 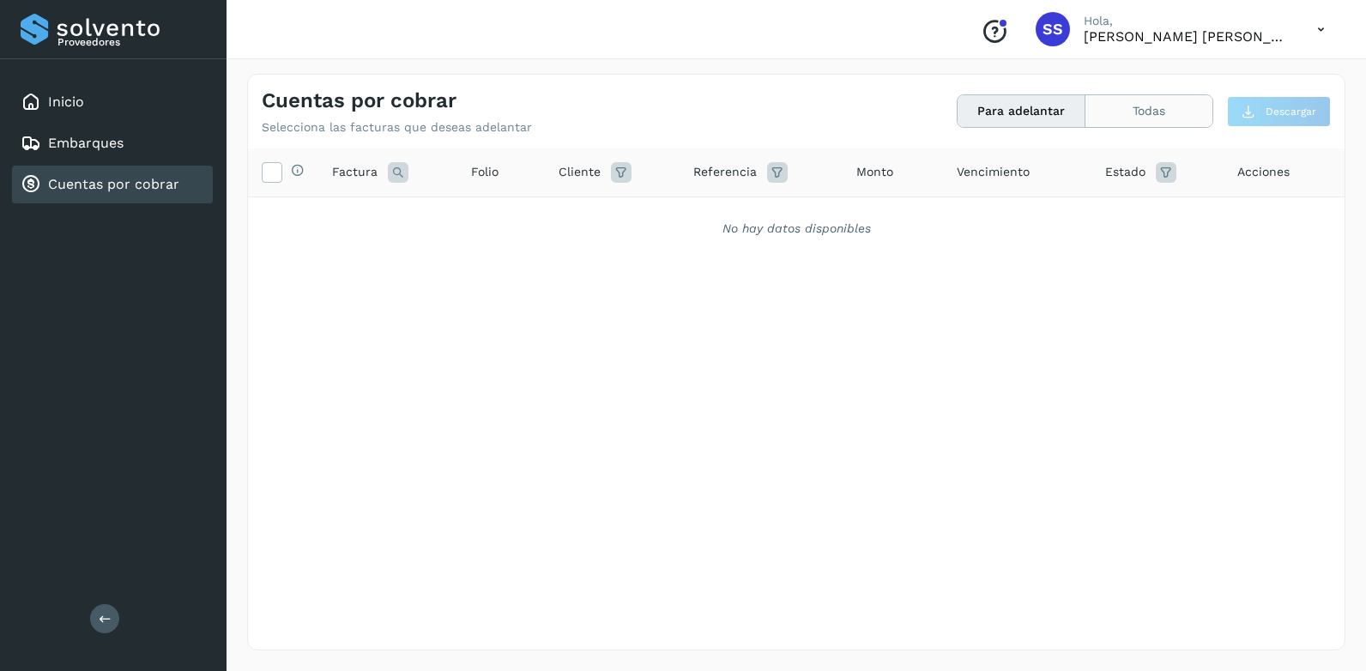 What do you see at coordinates (992, 172) in the screenshot?
I see `span: Vencimiento` at bounding box center [992, 172].